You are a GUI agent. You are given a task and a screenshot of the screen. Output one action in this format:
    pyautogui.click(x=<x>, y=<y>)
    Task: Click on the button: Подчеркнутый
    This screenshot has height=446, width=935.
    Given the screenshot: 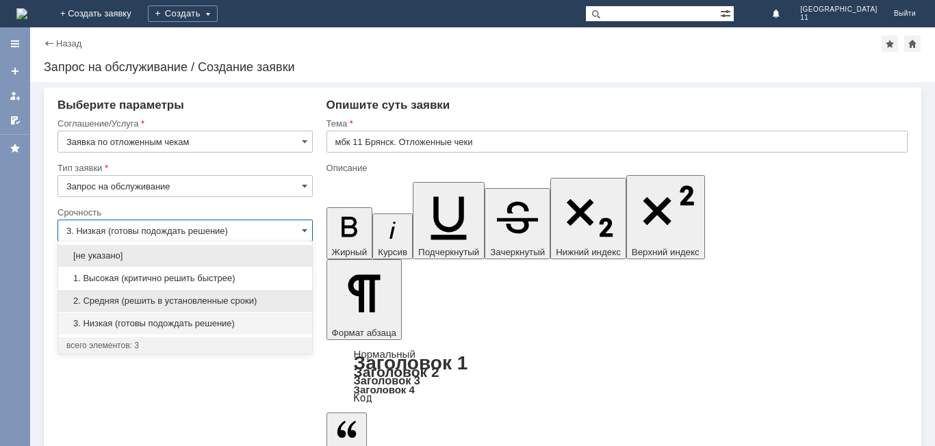 What is the action you would take?
    pyautogui.click(x=448, y=220)
    